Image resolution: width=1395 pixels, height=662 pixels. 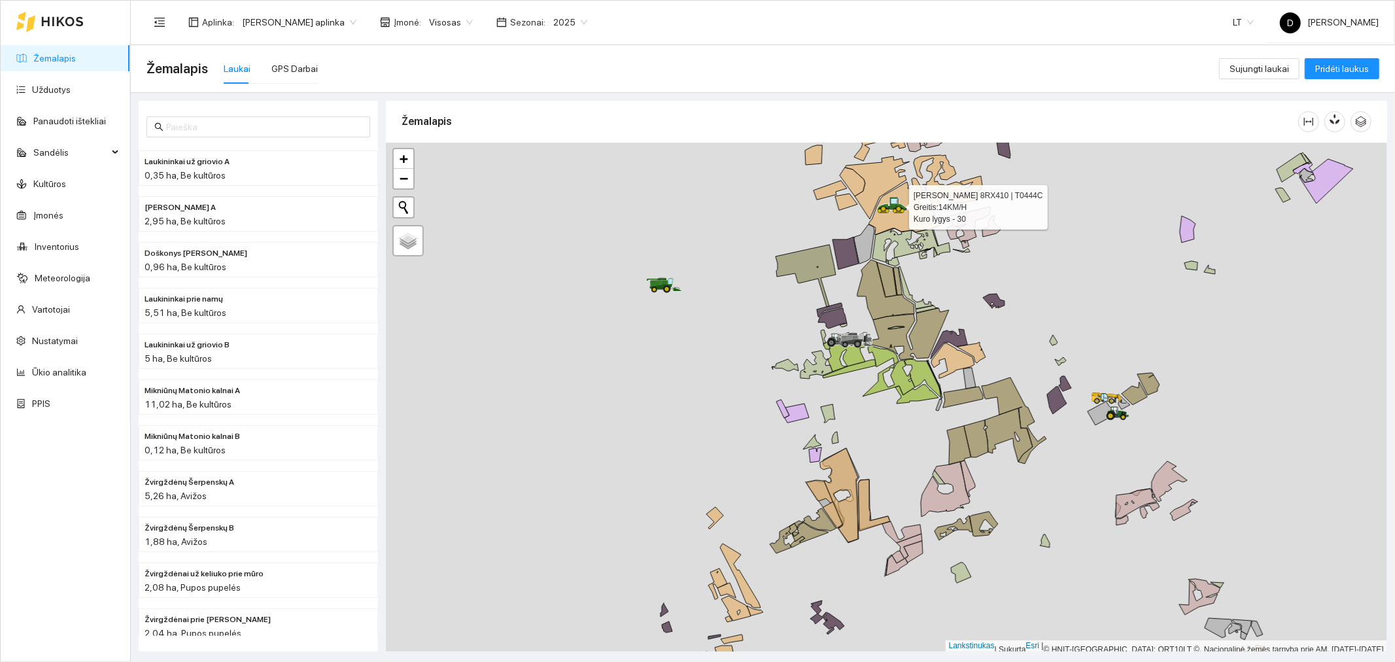 I want to click on font: Esri, so click(x=1033, y=645).